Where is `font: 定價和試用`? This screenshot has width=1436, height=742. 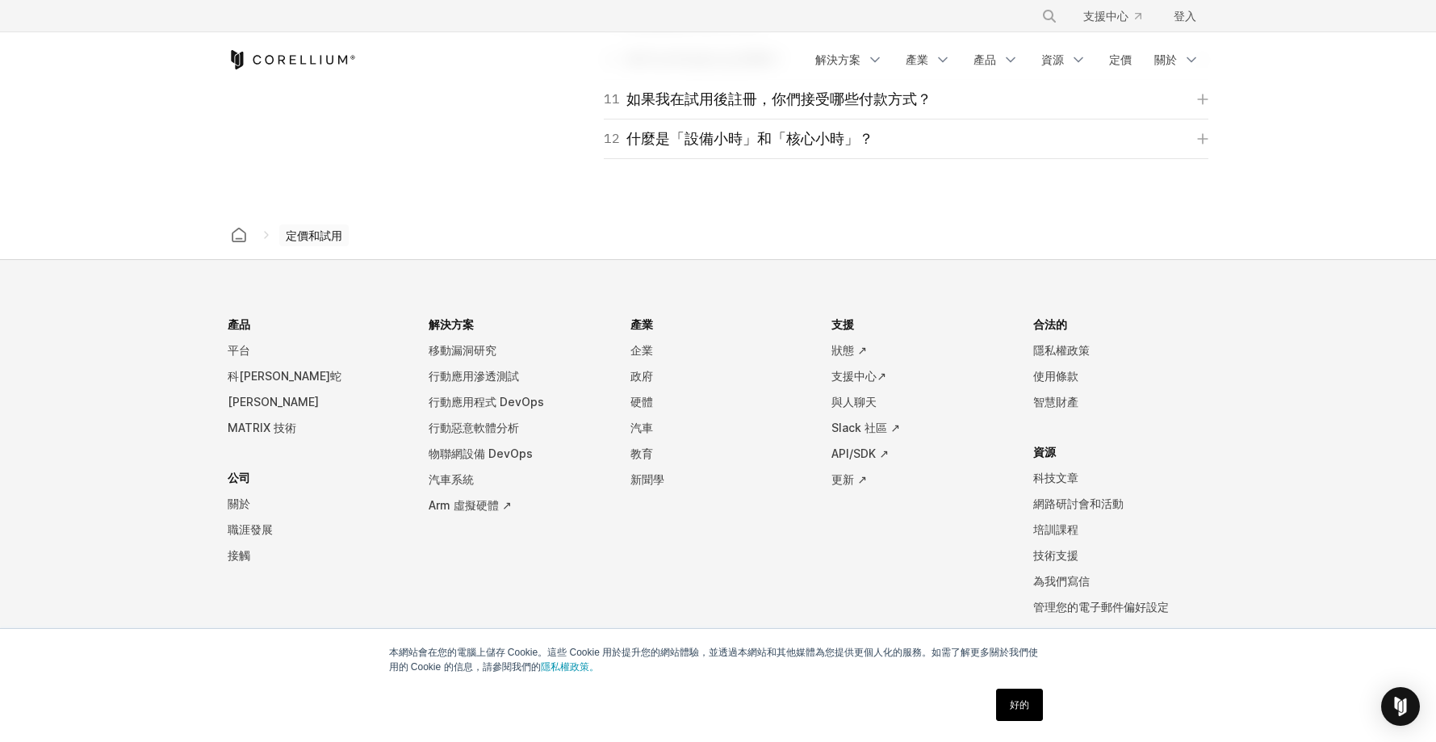 font: 定價和試用 is located at coordinates (314, 235).